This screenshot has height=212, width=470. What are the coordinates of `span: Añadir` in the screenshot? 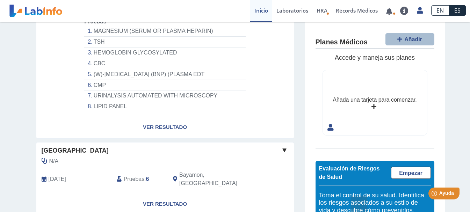 It's located at (413, 39).